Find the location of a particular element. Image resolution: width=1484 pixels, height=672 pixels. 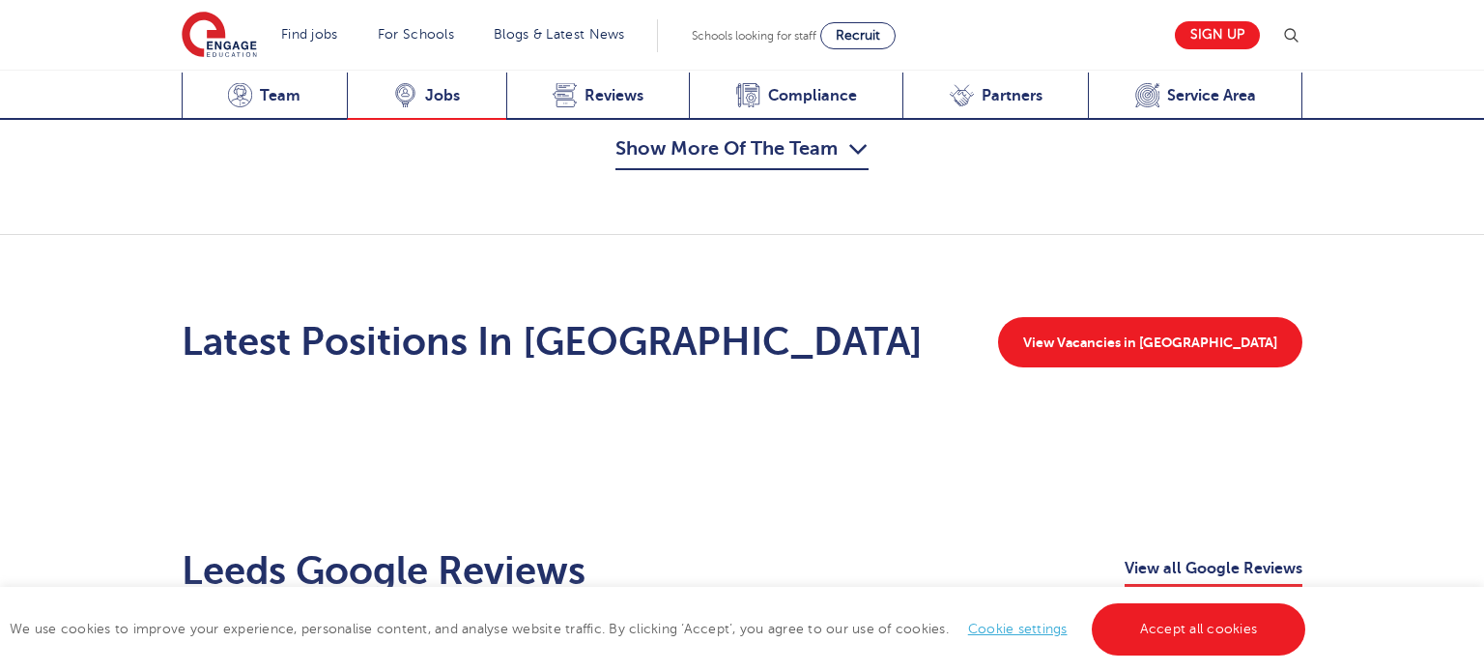

a: Recruit is located at coordinates (858, 36).